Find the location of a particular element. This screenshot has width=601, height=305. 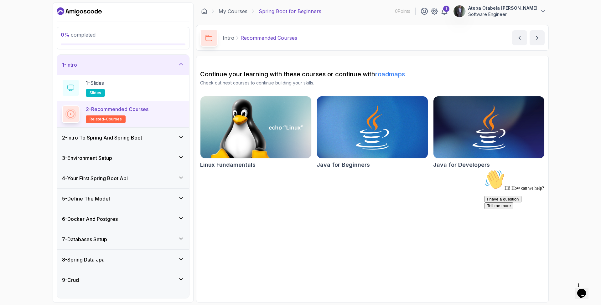

button: 1-Slidesslides is located at coordinates (123, 88).